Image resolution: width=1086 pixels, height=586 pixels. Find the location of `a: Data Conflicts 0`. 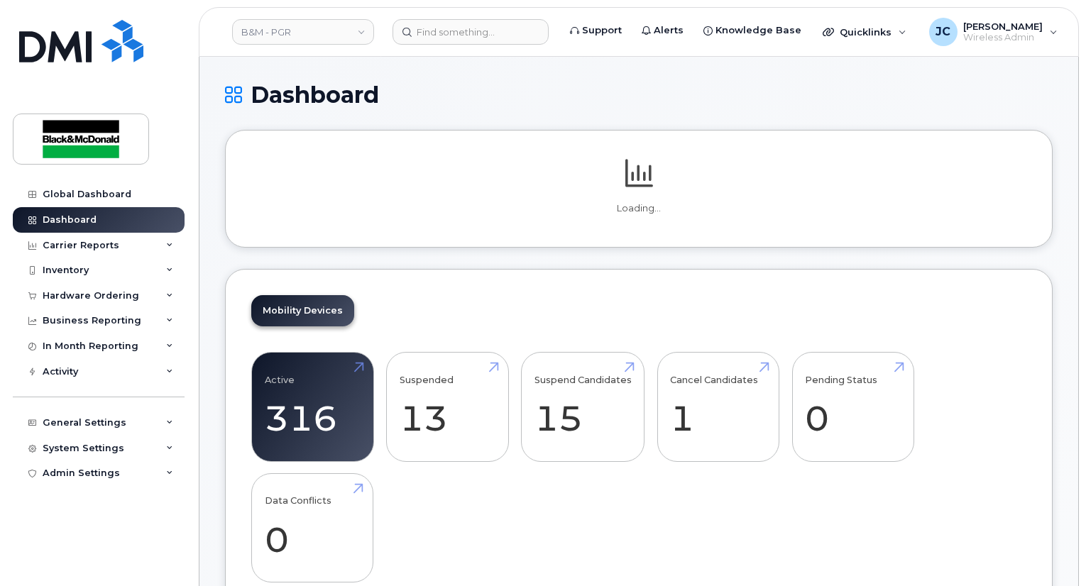

a: Data Conflicts 0 is located at coordinates (312, 528).